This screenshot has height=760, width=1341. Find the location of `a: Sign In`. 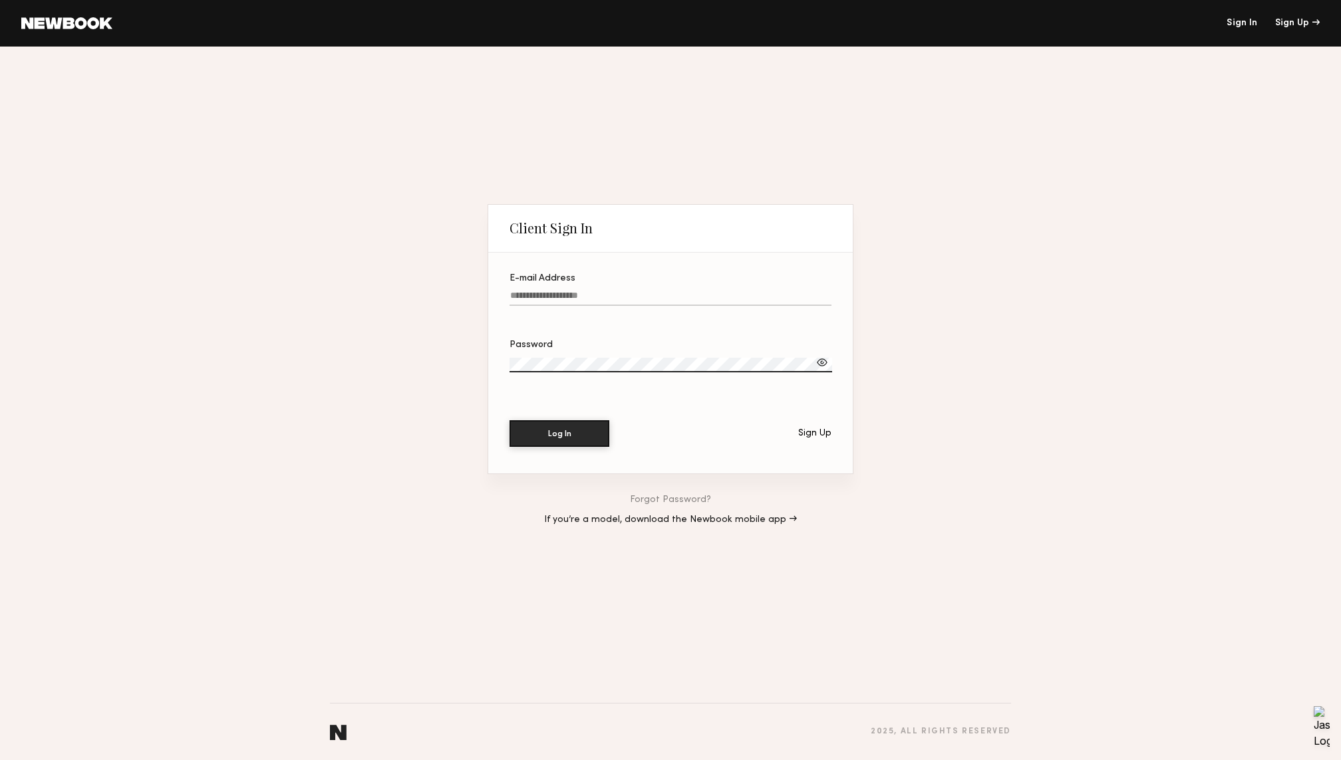

a: Sign In is located at coordinates (1241, 23).